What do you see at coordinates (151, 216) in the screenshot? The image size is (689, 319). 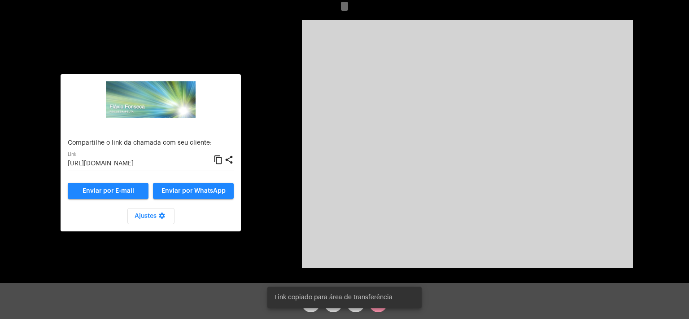 I see `button: Ajustes` at bounding box center [151, 216].